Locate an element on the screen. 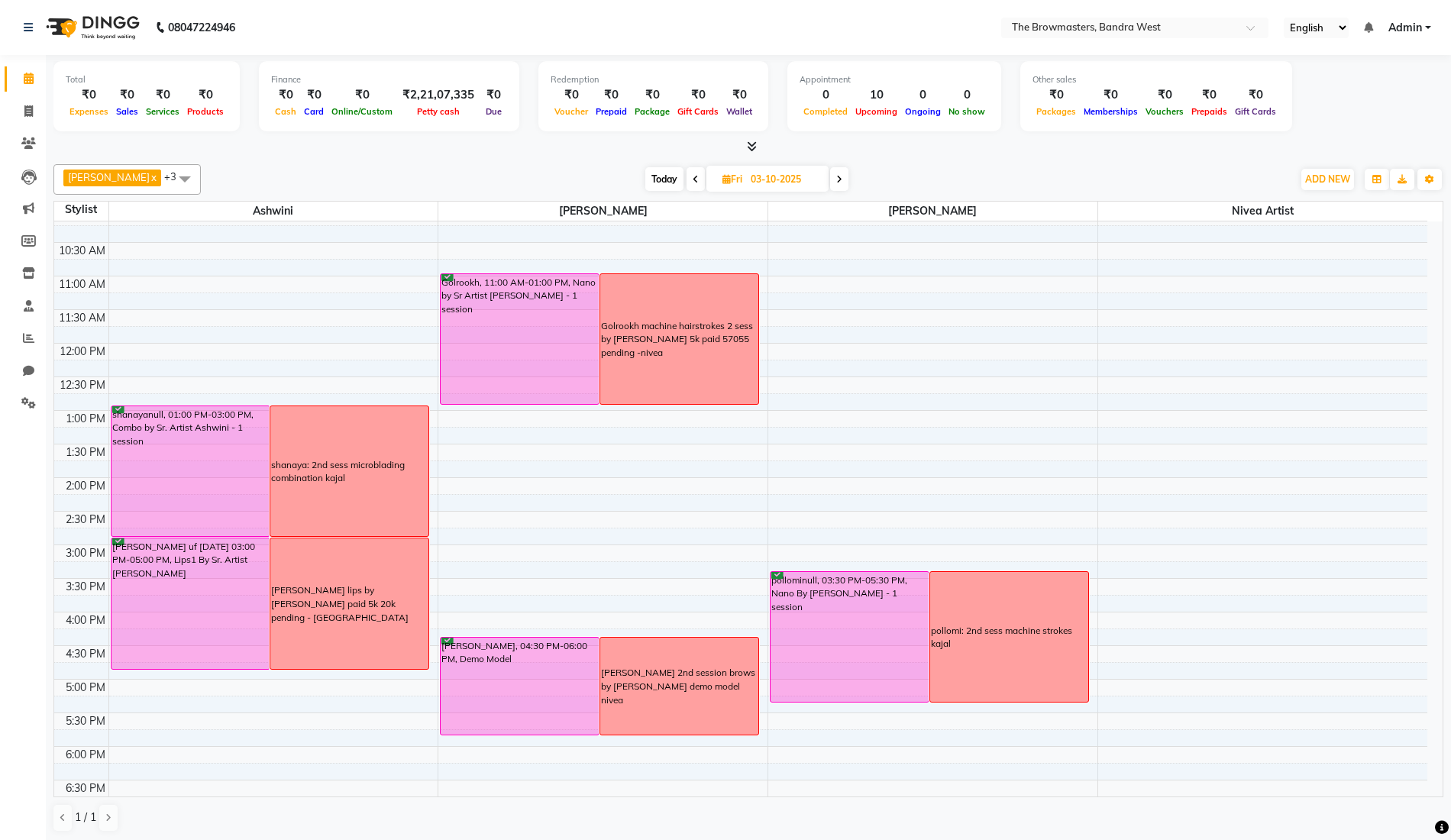 The height and width of the screenshot is (840, 1451). span: Prepaids is located at coordinates (1208, 111).